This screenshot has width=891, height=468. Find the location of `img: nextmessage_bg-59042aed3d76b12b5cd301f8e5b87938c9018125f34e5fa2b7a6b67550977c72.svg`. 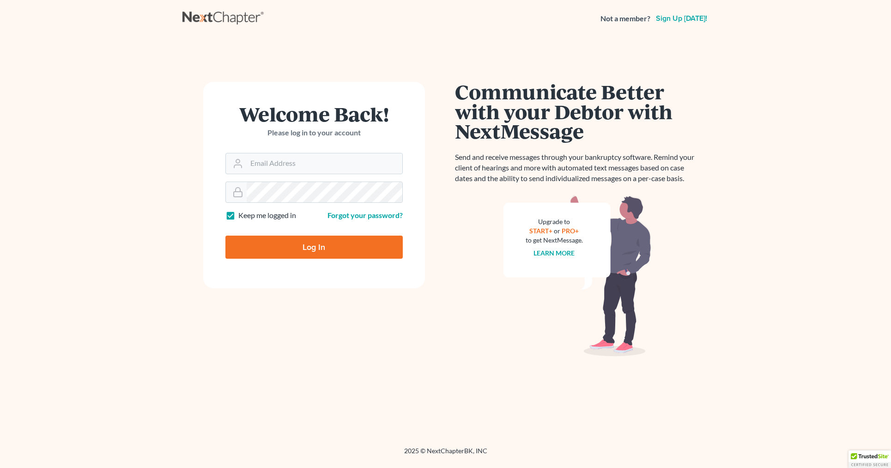

img: nextmessage_bg-59042aed3d76b12b5cd301f8e5b87938c9018125f34e5fa2b7a6b67550977c72.svg is located at coordinates (577, 276).